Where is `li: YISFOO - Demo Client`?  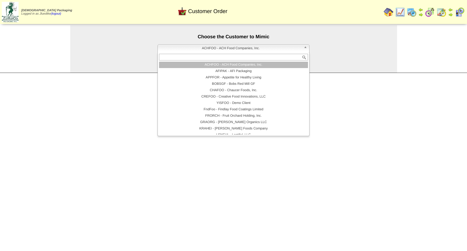
li: YISFOO - Demo Client is located at coordinates (233, 103).